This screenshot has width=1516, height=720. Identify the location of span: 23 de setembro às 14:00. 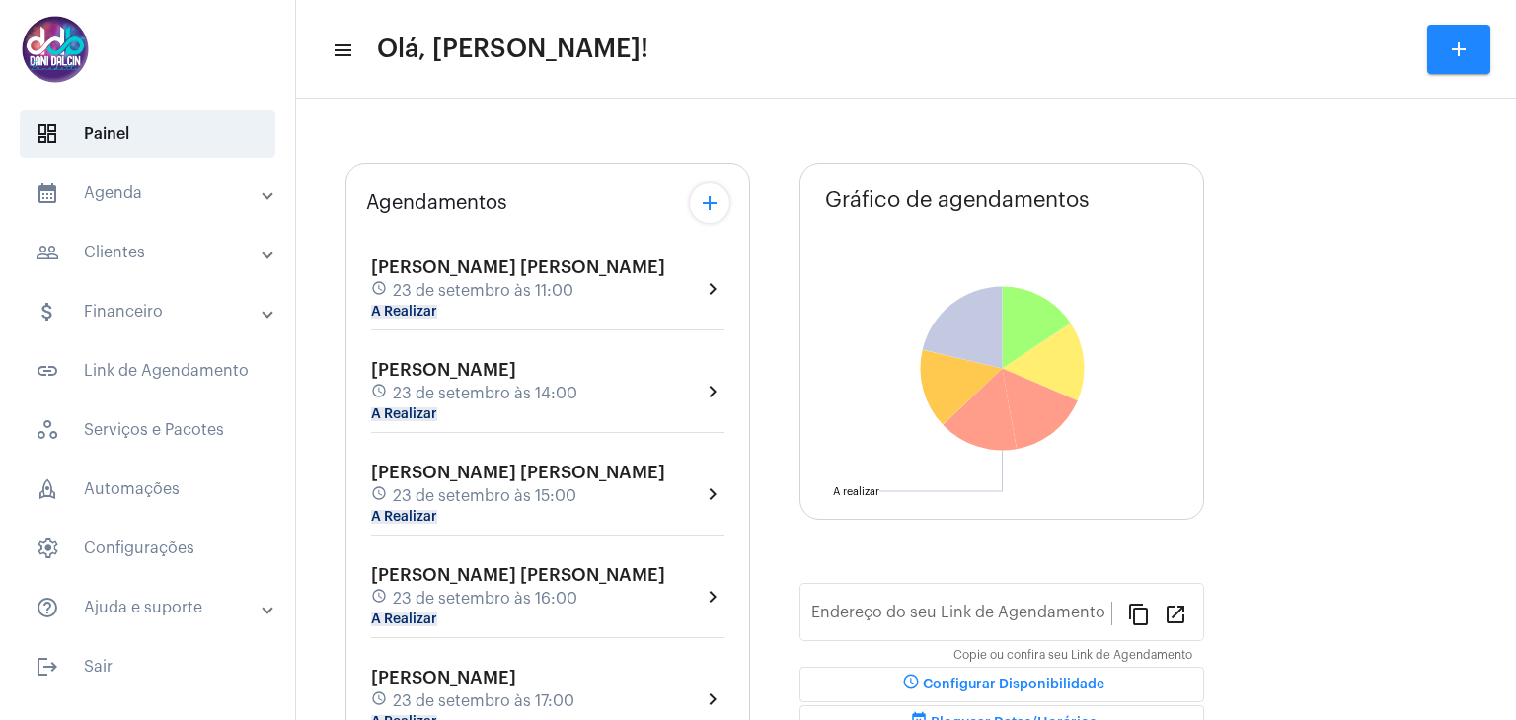
(485, 394).